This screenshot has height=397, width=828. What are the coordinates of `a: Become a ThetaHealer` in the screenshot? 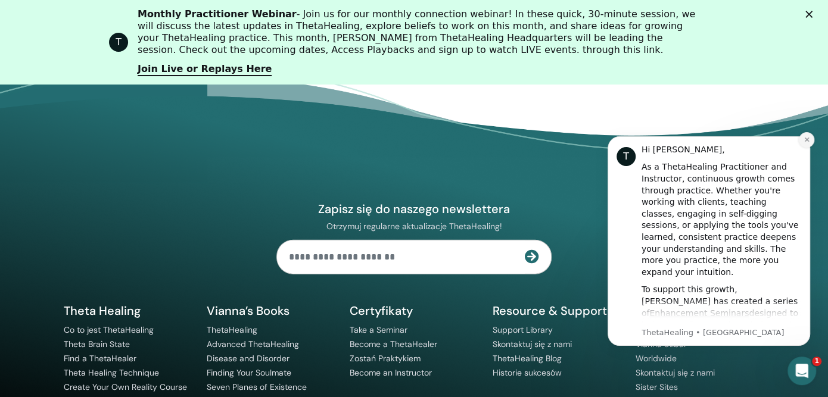 It's located at (393, 344).